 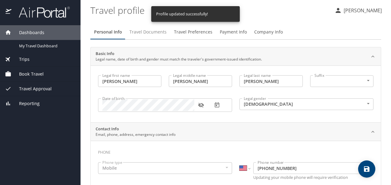 I want to click on span: Travel Approval, so click(x=31, y=89).